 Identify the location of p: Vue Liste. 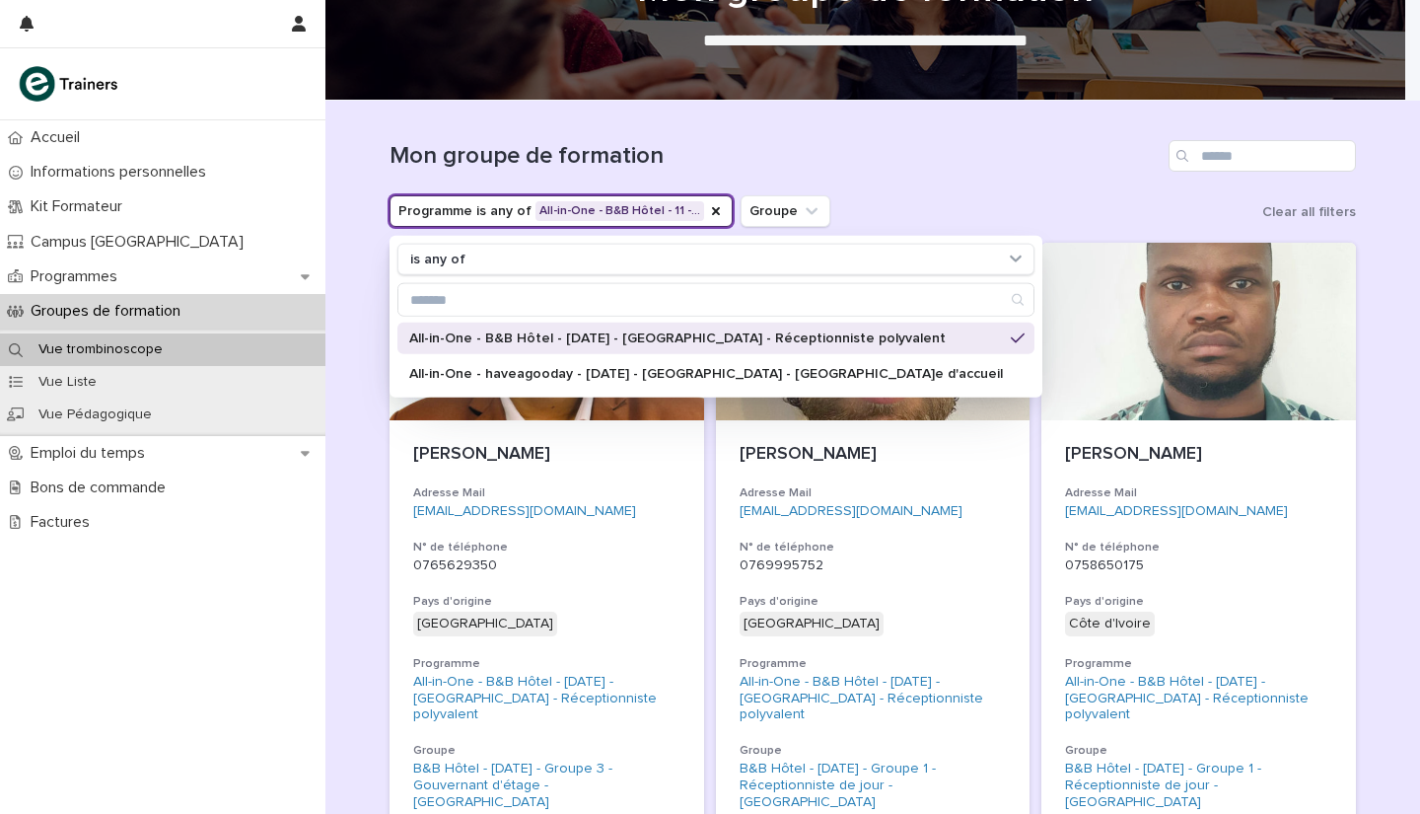
(67, 382).